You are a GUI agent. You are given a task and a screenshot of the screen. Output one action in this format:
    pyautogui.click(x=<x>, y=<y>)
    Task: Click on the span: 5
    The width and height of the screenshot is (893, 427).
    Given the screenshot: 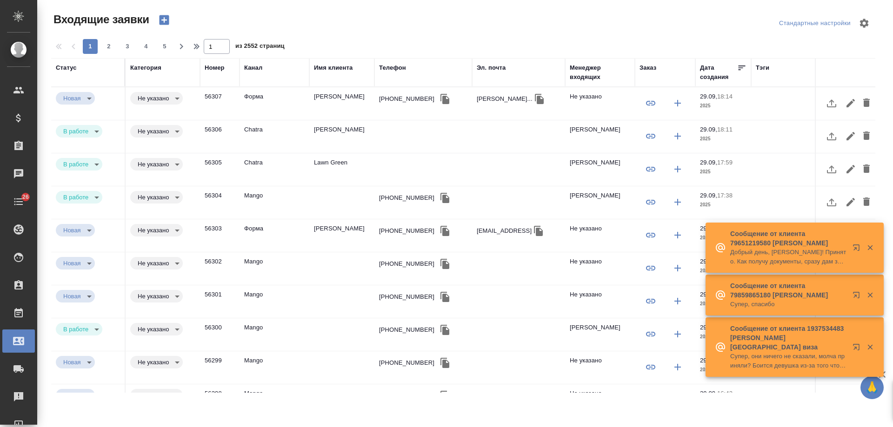 What is the action you would take?
    pyautogui.click(x=165, y=47)
    